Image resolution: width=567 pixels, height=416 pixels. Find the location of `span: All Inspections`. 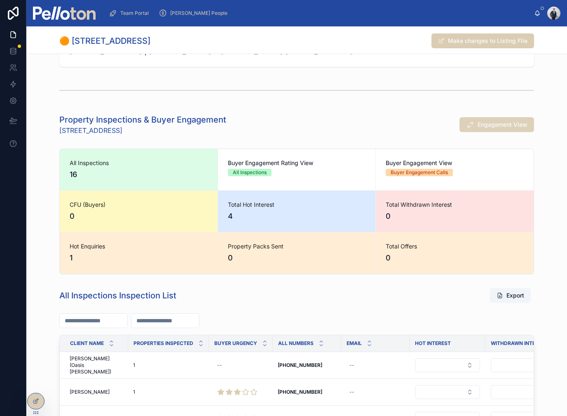

span: All Inspections is located at coordinates (139, 163).